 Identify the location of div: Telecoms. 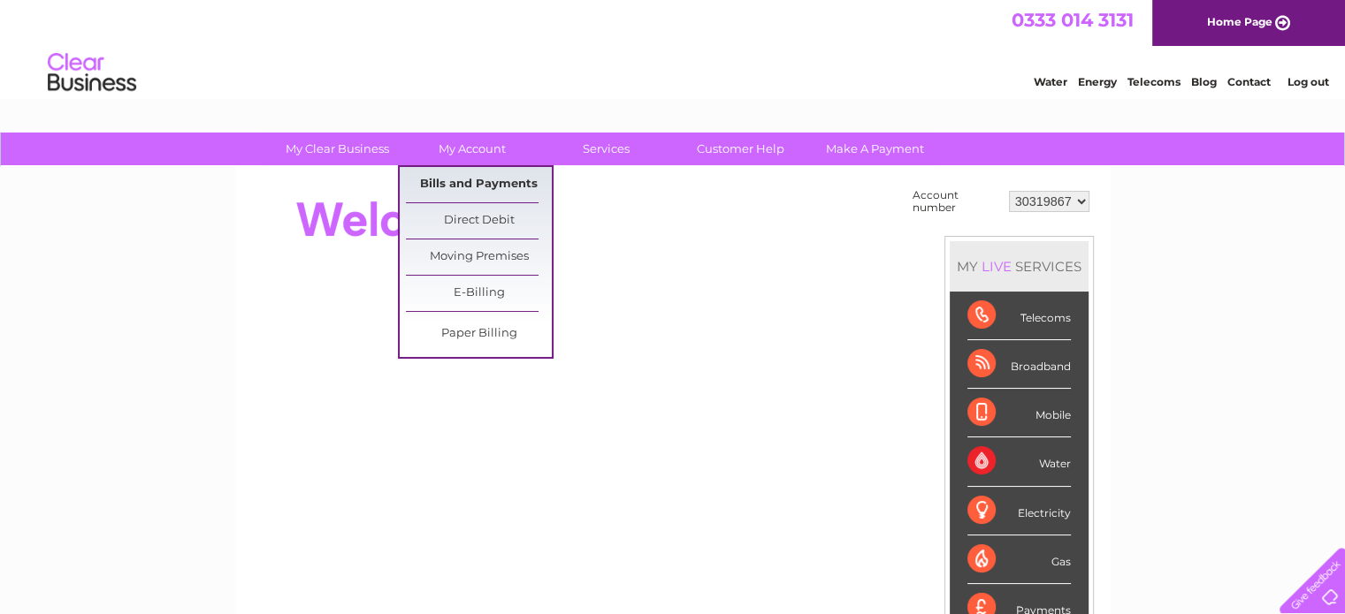
(1018, 316).